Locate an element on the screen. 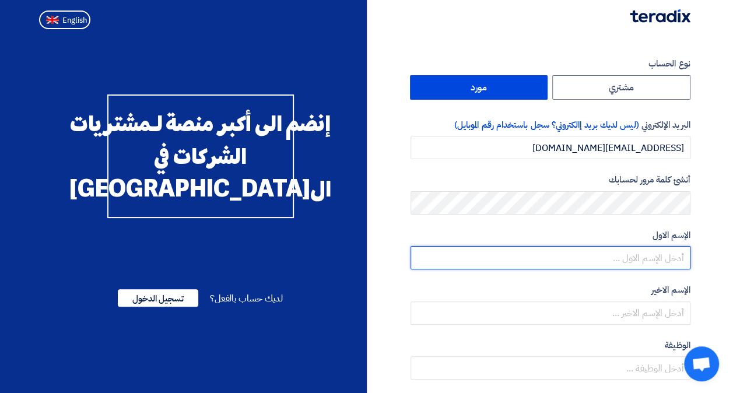 The image size is (733, 393). label: مورد is located at coordinates (479, 87).